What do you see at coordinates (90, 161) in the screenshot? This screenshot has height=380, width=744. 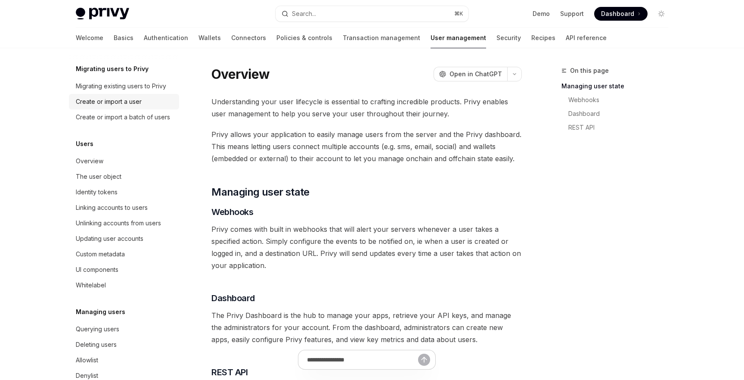 I see `div: Overview` at bounding box center [90, 161].